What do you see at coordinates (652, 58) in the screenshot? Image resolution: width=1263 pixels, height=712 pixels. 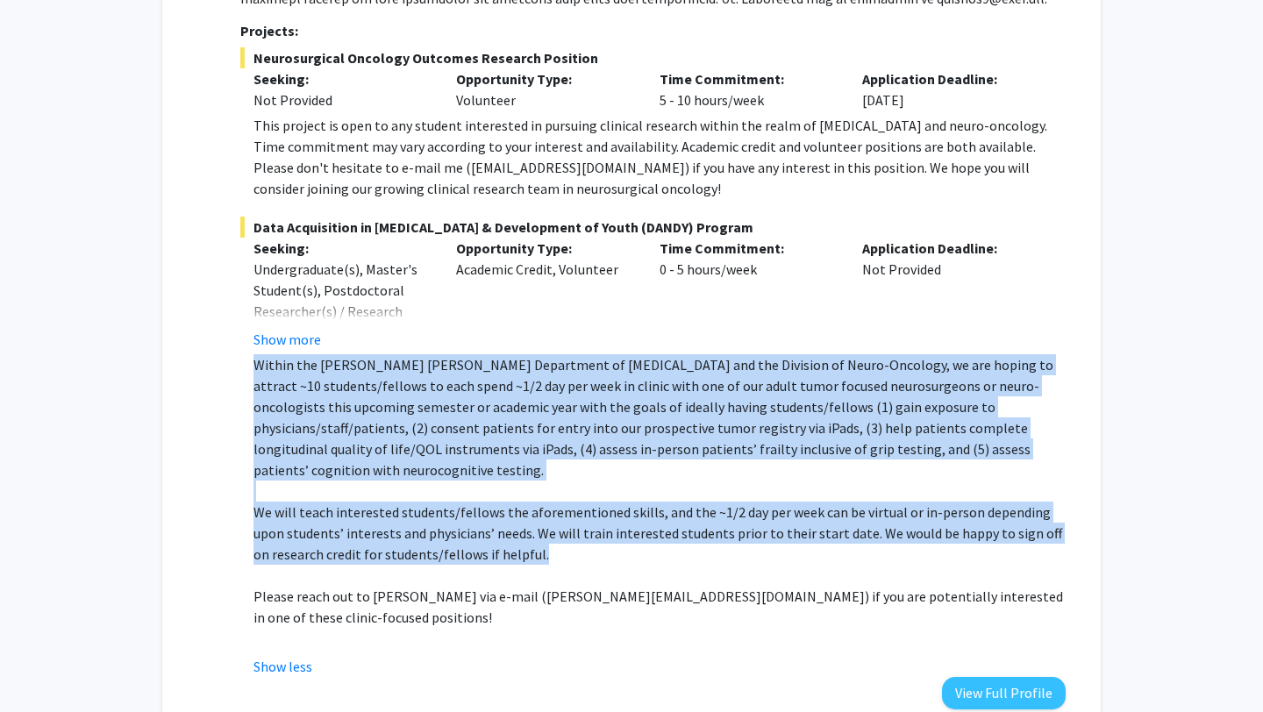 I see `span: Neurosurgical Oncology Outcomes Research Position` at bounding box center [652, 58].